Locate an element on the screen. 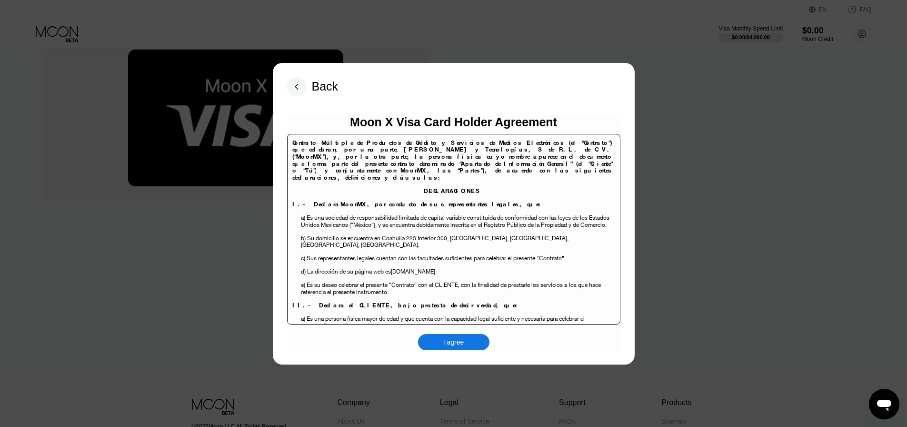  span: ) La dirección de su página web es is located at coordinates (348, 271).